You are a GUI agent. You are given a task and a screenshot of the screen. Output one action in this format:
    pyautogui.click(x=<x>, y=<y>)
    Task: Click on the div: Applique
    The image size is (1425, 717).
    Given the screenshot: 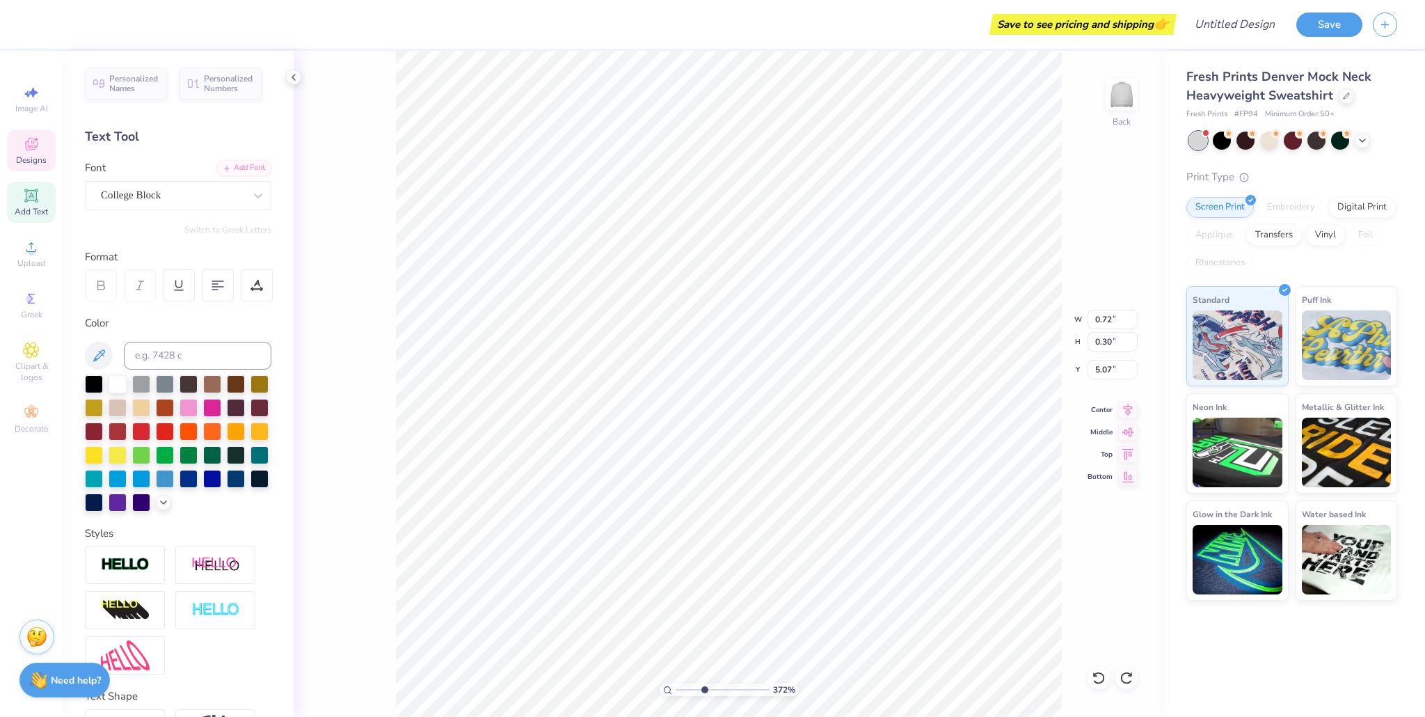 What is the action you would take?
    pyautogui.click(x=1214, y=235)
    